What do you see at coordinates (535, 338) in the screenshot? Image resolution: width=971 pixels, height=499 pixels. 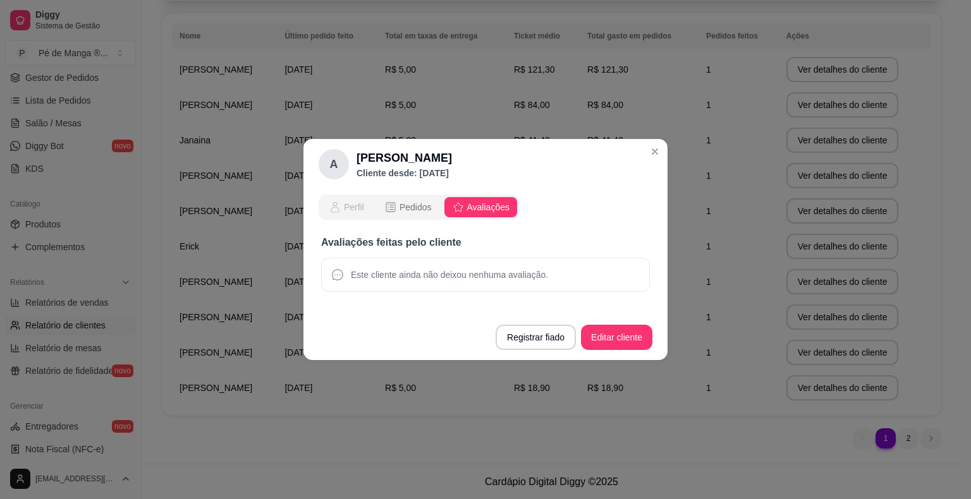 I see `button: Registrar fiado` at bounding box center [535, 338].